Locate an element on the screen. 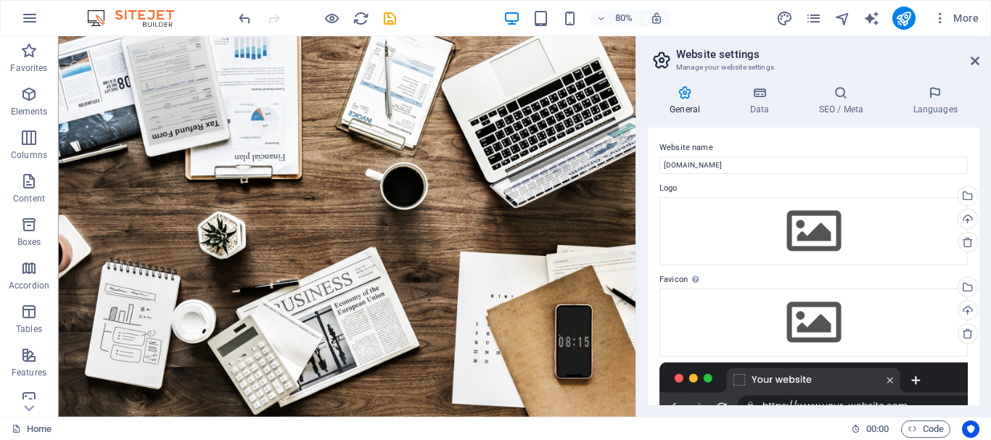  button: publish is located at coordinates (904, 18).